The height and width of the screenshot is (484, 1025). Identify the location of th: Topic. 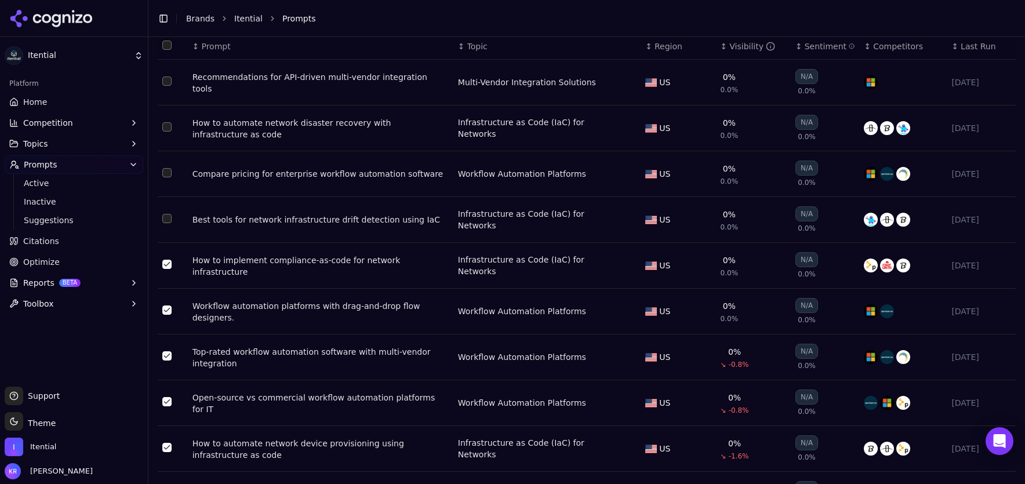
(547, 46).